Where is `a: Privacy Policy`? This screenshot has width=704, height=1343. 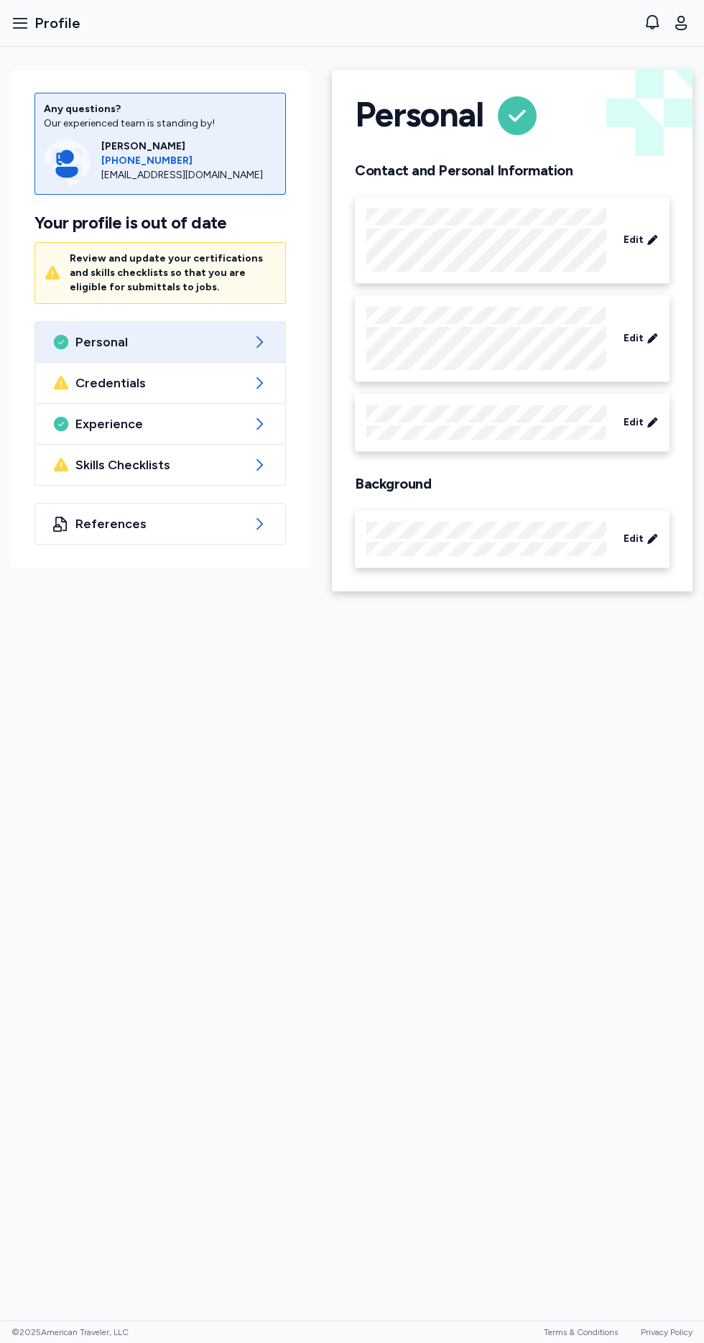
a: Privacy Policy is located at coordinates (667, 1332).